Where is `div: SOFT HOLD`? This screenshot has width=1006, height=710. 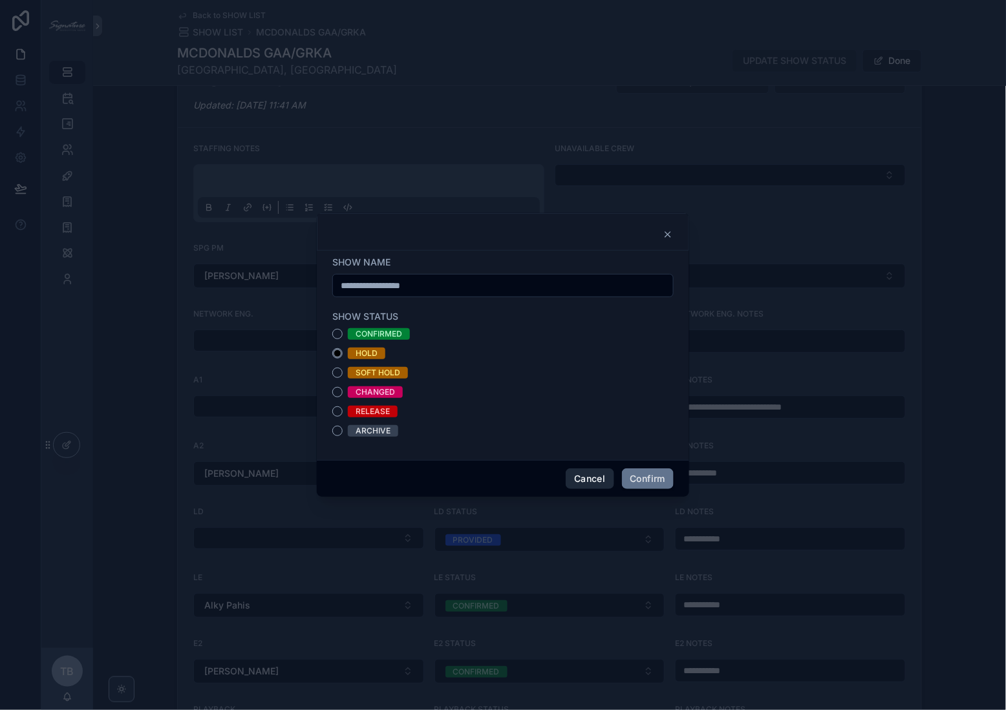 div: SOFT HOLD is located at coordinates (377, 373).